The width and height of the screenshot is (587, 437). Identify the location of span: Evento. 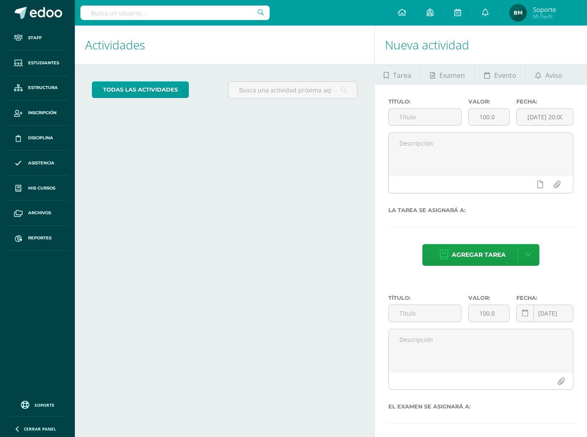
(506, 75).